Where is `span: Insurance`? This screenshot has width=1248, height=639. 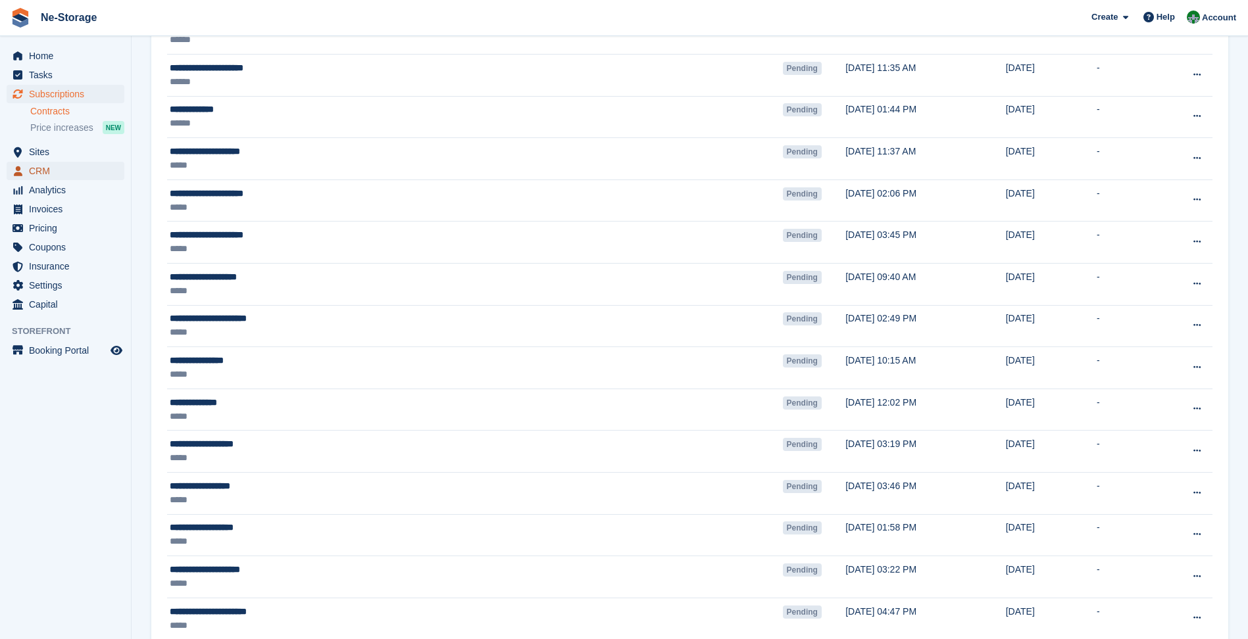
span: Insurance is located at coordinates (68, 266).